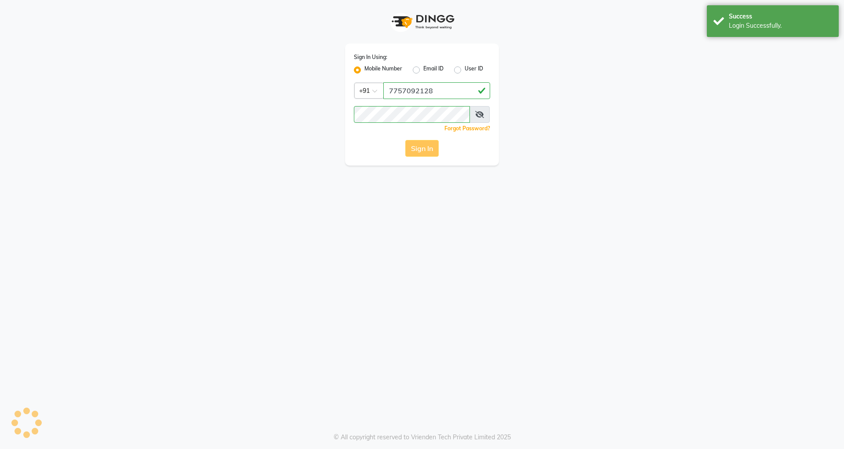 The width and height of the screenshot is (844, 449). I want to click on label: Email ID, so click(434, 70).